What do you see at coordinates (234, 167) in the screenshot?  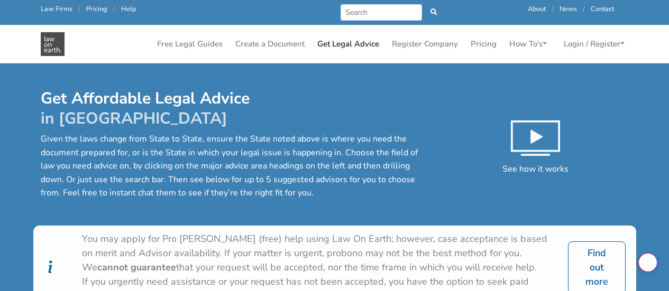 I see `p: Given the laws change from State to State, ensure the State noted above is where you need the doc...` at bounding box center [234, 167].